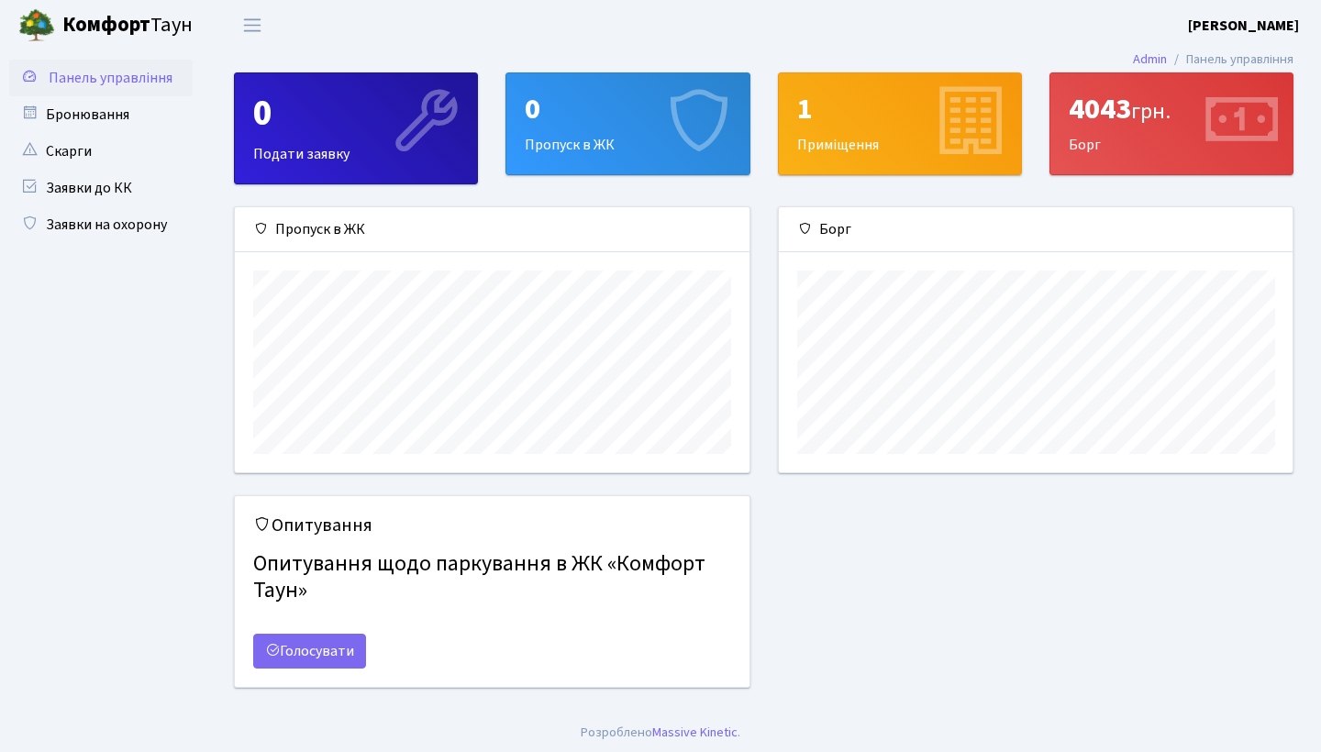 Image resolution: width=1321 pixels, height=752 pixels. What do you see at coordinates (101, 151) in the screenshot?
I see `a: Скарги` at bounding box center [101, 151].